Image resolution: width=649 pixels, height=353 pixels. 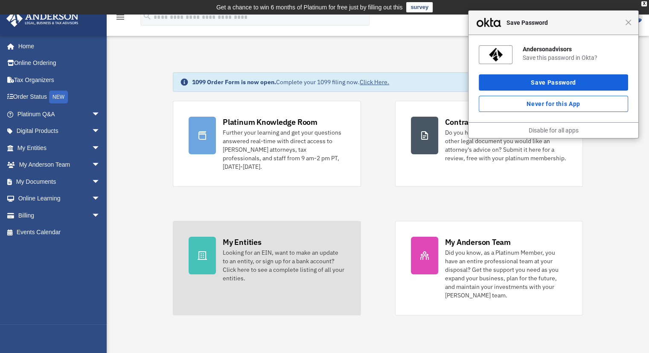 What do you see at coordinates (120, 17) in the screenshot?
I see `i: menu` at bounding box center [120, 17].